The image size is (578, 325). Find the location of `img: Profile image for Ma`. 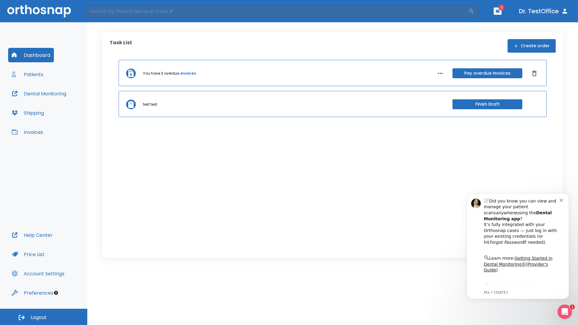

img: Profile image for Ma is located at coordinates (18, 16).